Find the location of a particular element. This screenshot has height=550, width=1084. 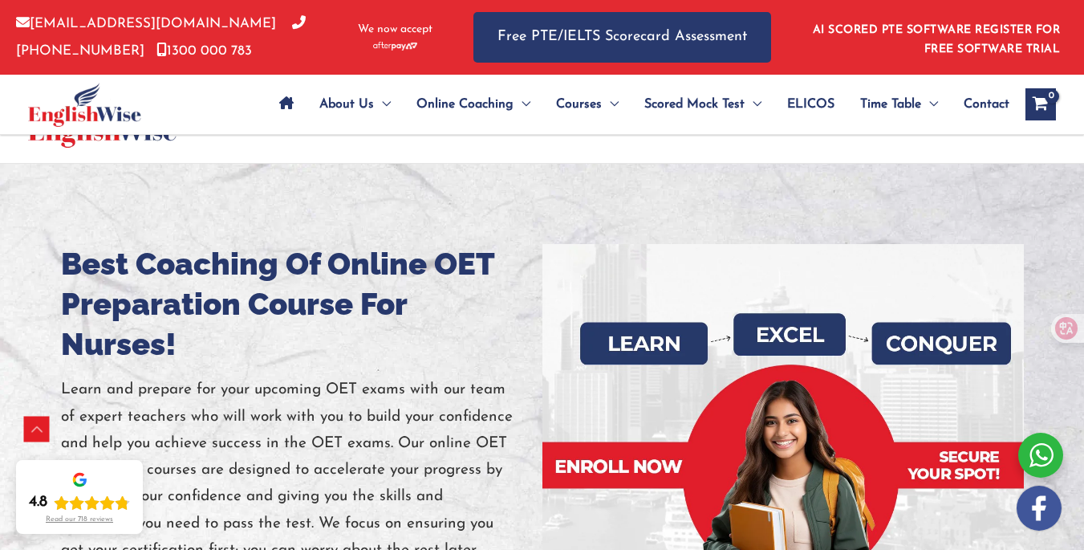

h1: Best Coaching Of Online OET Preparation Course For Nurses! is located at coordinates (302, 304).